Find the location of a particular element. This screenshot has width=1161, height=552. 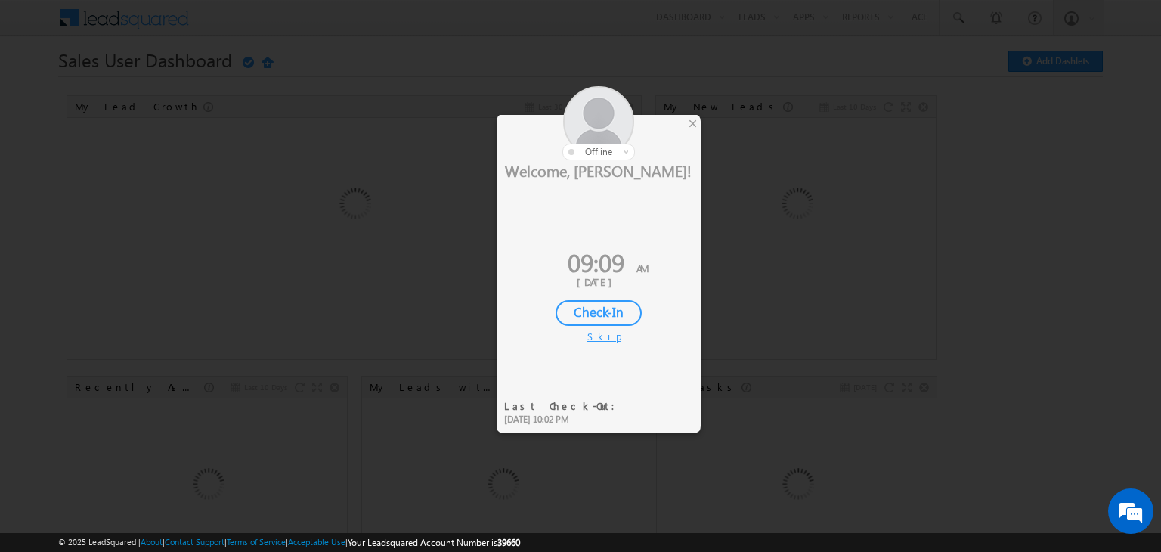

div: Skip is located at coordinates (599, 336).